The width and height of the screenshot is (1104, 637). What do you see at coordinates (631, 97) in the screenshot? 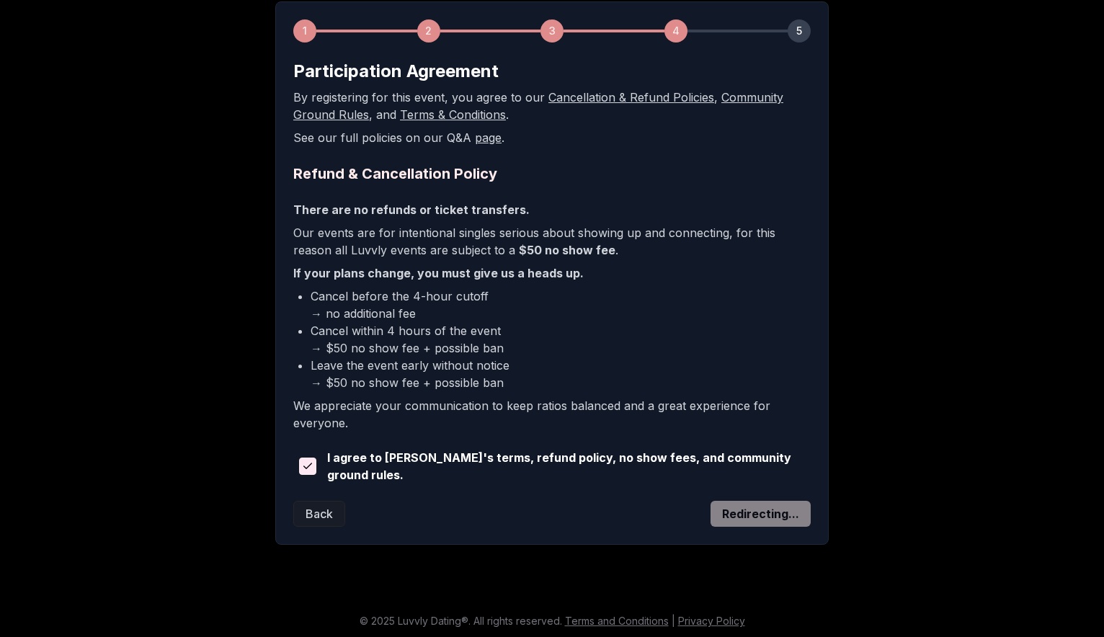
I see `a: Cancellation & Refund Policies` at bounding box center [631, 97].